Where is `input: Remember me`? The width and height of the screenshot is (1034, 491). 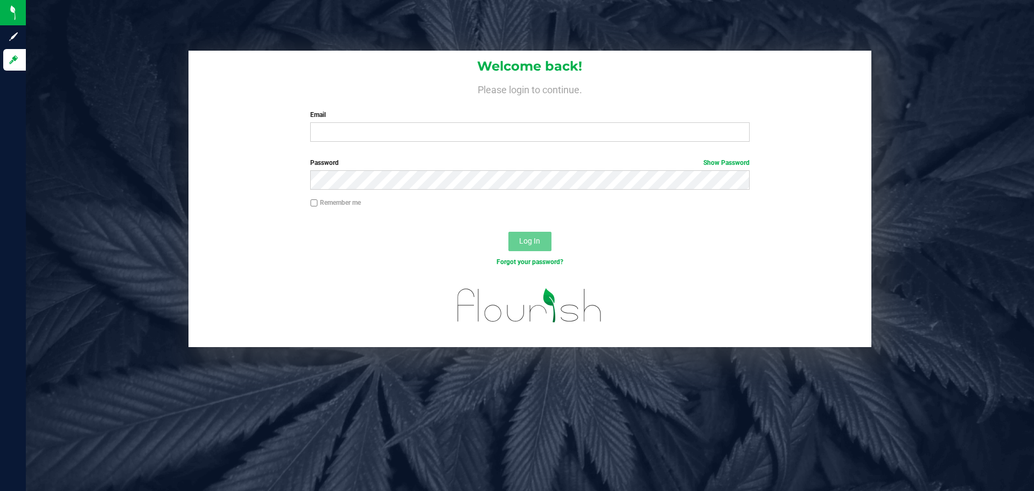
input: Remember me is located at coordinates (314, 203).